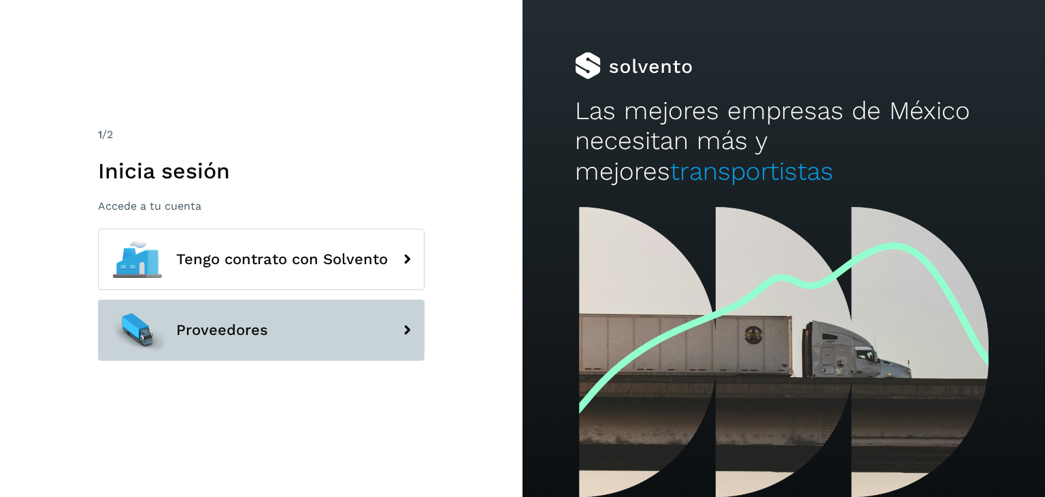  What do you see at coordinates (222, 330) in the screenshot?
I see `span: Proveedores` at bounding box center [222, 330].